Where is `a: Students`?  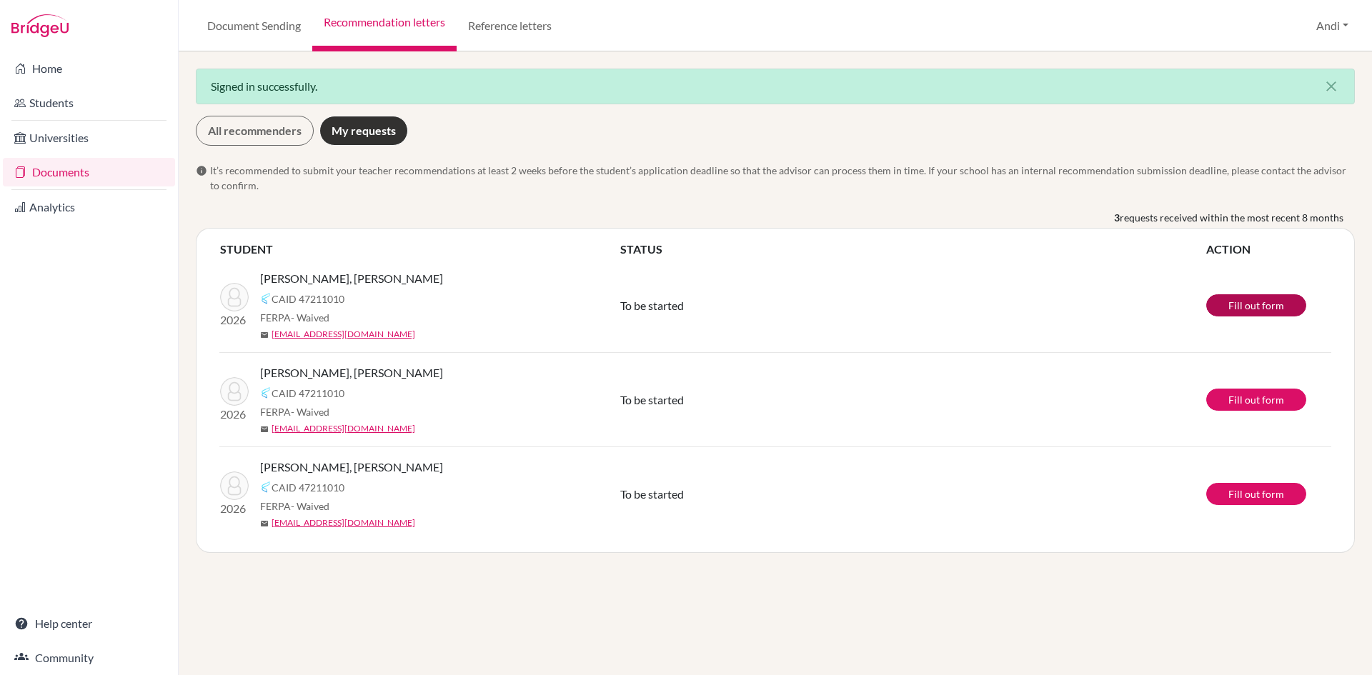 a: Students is located at coordinates (89, 103).